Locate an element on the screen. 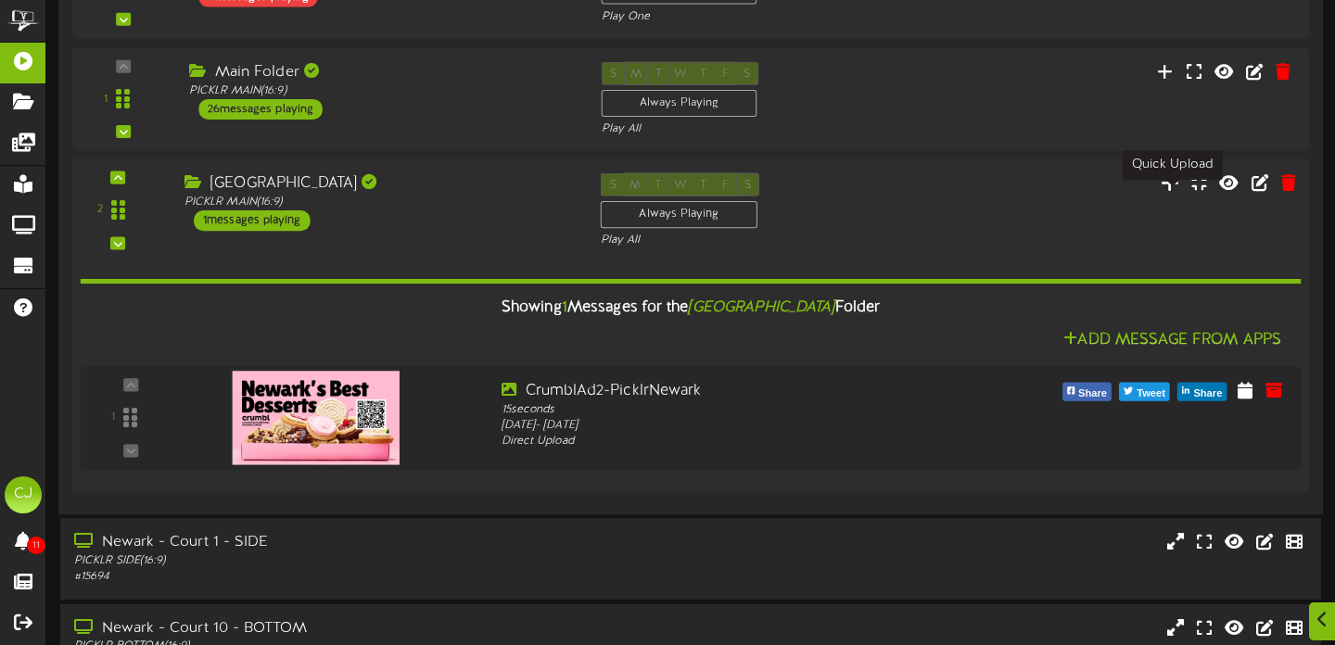  div: CJ is located at coordinates (23, 495).